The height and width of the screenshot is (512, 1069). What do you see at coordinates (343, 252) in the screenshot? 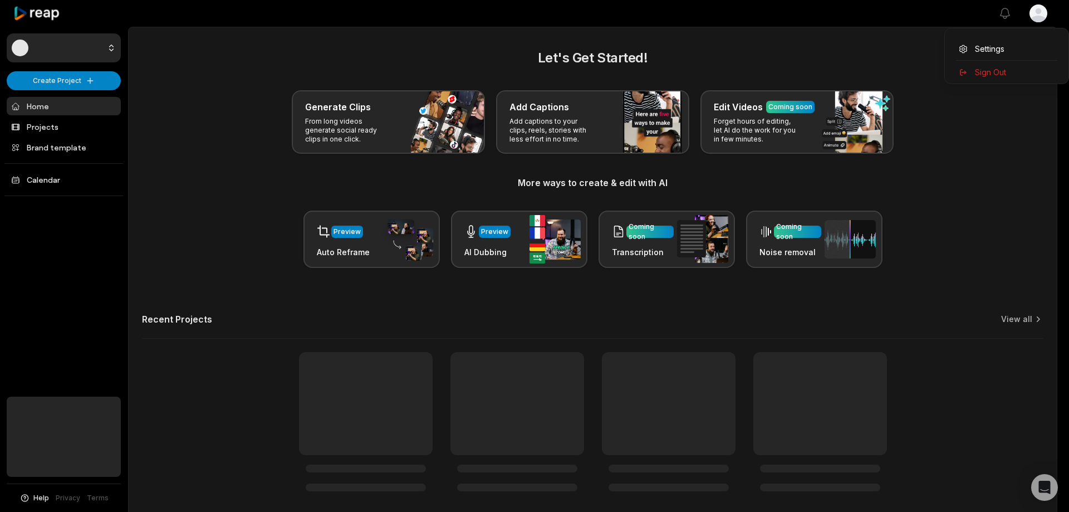
I see `h3: Auto Reframe` at bounding box center [343, 252].